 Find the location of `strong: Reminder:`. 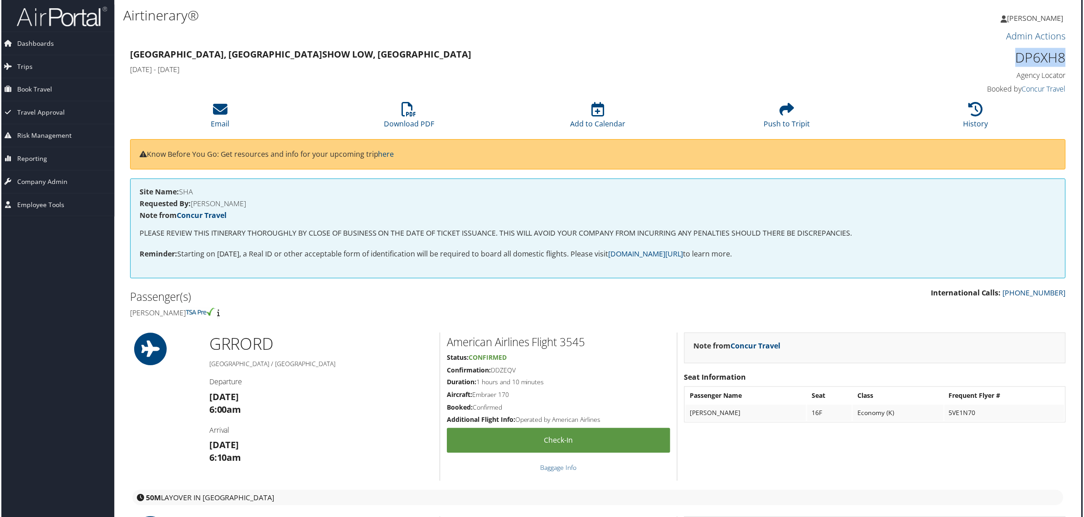

strong: Reminder: is located at coordinates (157, 255).